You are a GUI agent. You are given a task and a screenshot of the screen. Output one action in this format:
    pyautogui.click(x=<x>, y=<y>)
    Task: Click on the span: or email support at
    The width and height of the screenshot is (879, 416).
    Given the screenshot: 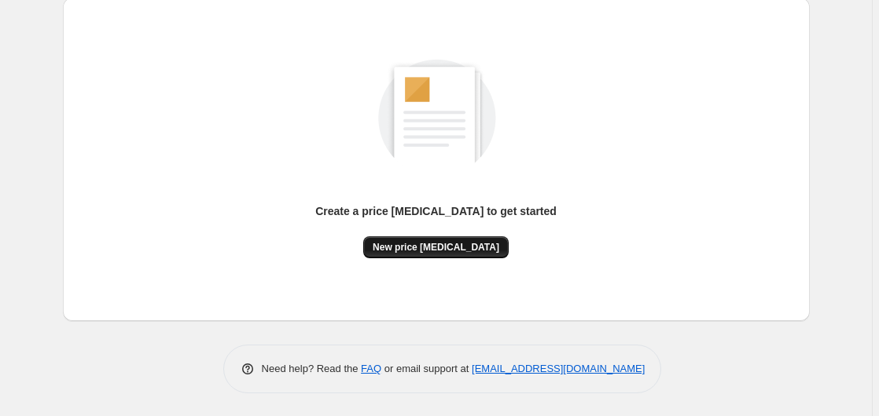 What is the action you would take?
    pyautogui.click(x=426, y=369)
    